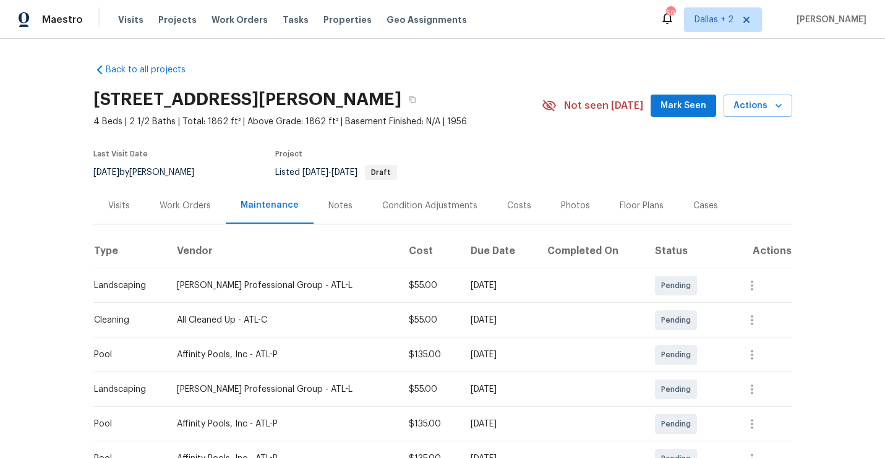 The height and width of the screenshot is (458, 885). What do you see at coordinates (347, 20) in the screenshot?
I see `span: Properties` at bounding box center [347, 20].